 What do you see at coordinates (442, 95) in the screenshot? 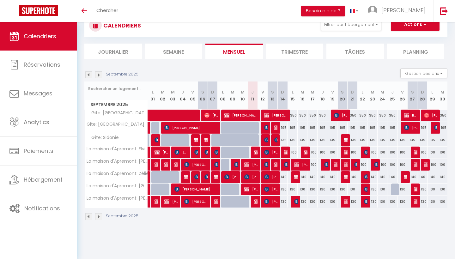
I see `th: 30` at bounding box center [442, 95].